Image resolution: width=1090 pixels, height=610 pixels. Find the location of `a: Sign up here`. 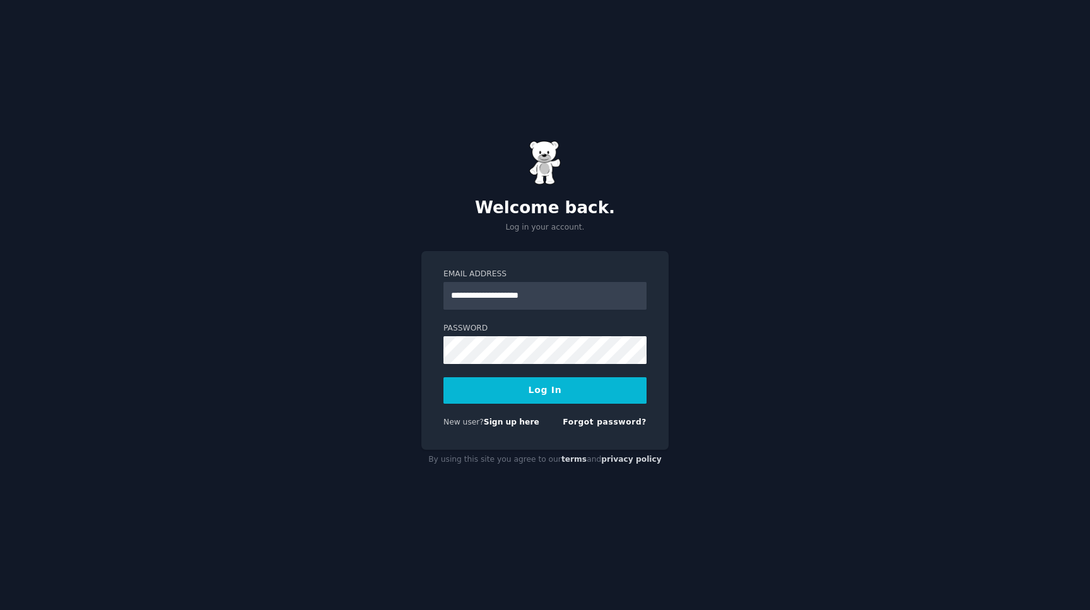

a: Sign up here is located at coordinates (511, 422).